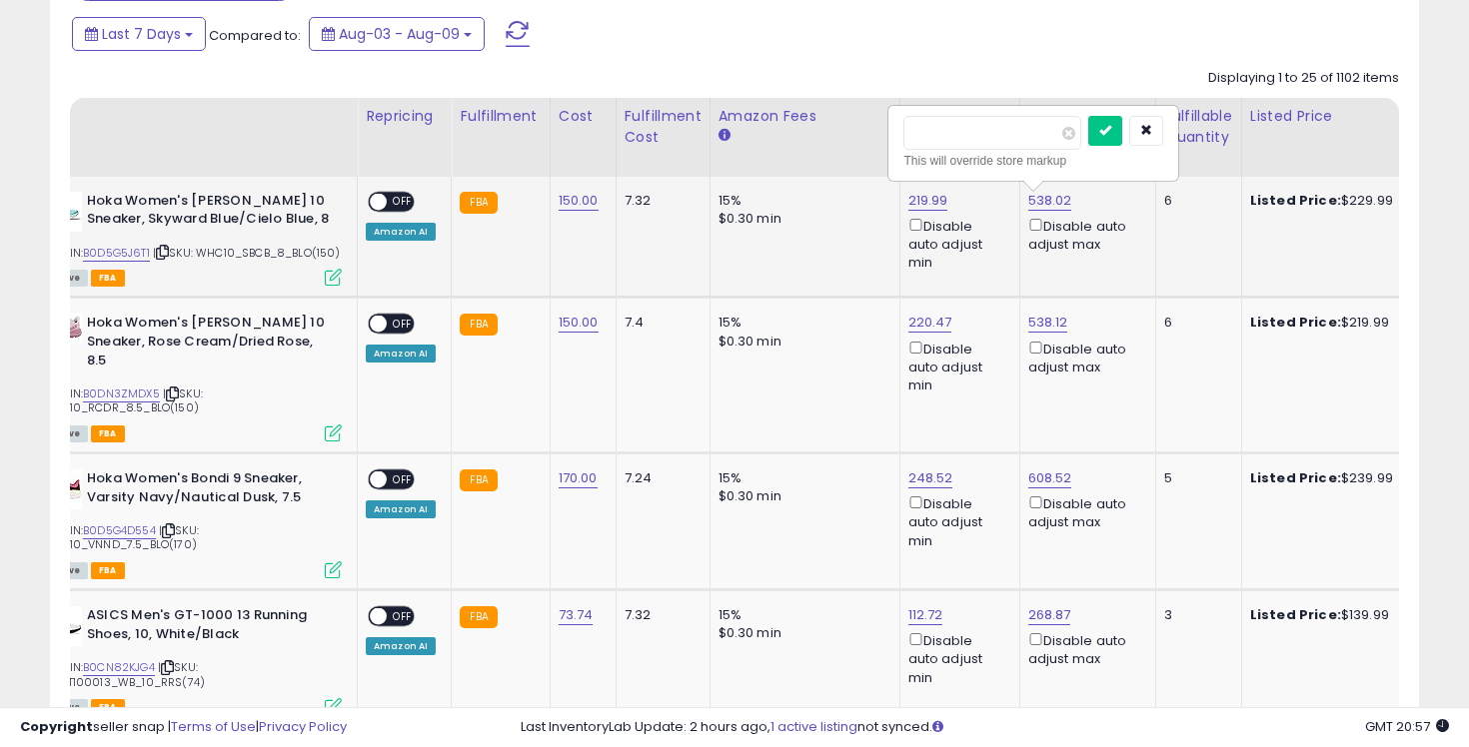 Image resolution: width=1469 pixels, height=747 pixels. What do you see at coordinates (925, 616) in the screenshot?
I see `a: 112.72` at bounding box center [925, 616].